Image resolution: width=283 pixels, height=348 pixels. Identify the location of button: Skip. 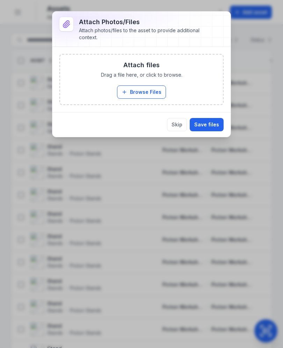
(177, 125).